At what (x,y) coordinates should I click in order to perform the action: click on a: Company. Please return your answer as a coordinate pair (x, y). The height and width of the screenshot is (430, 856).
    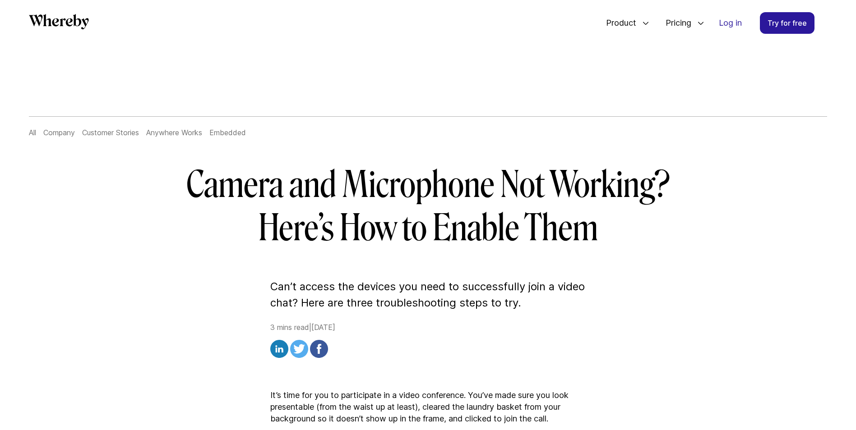
    Looking at the image, I should click on (59, 133).